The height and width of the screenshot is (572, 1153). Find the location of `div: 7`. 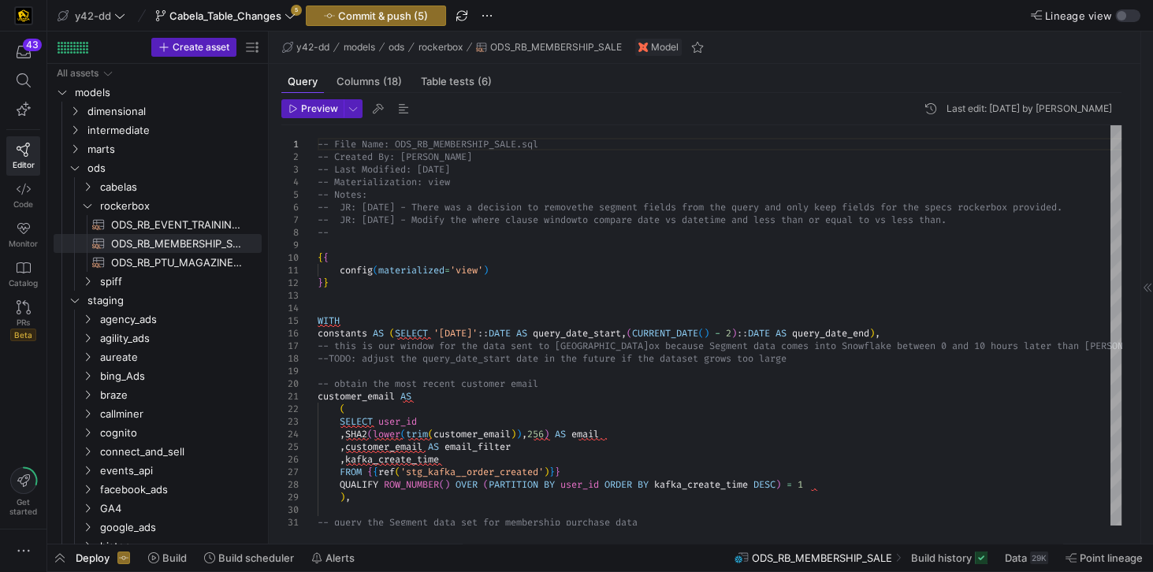

div: 7 is located at coordinates (290, 220).